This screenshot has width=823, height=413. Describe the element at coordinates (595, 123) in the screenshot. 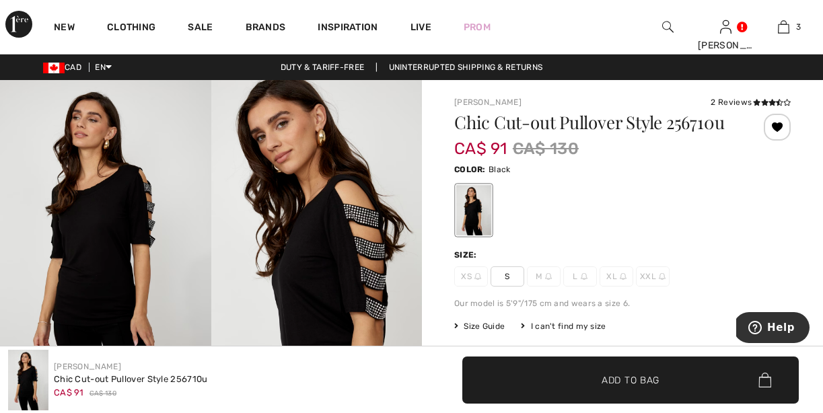

I see `h1: Chic Cut-out Pullover Style 256710u` at that location.